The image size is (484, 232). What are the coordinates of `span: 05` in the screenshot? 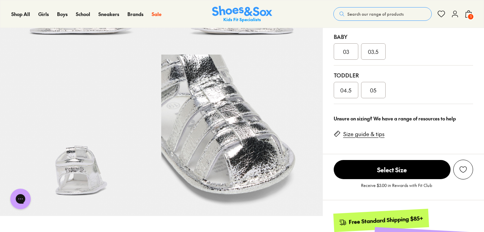 It's located at (373, 90).